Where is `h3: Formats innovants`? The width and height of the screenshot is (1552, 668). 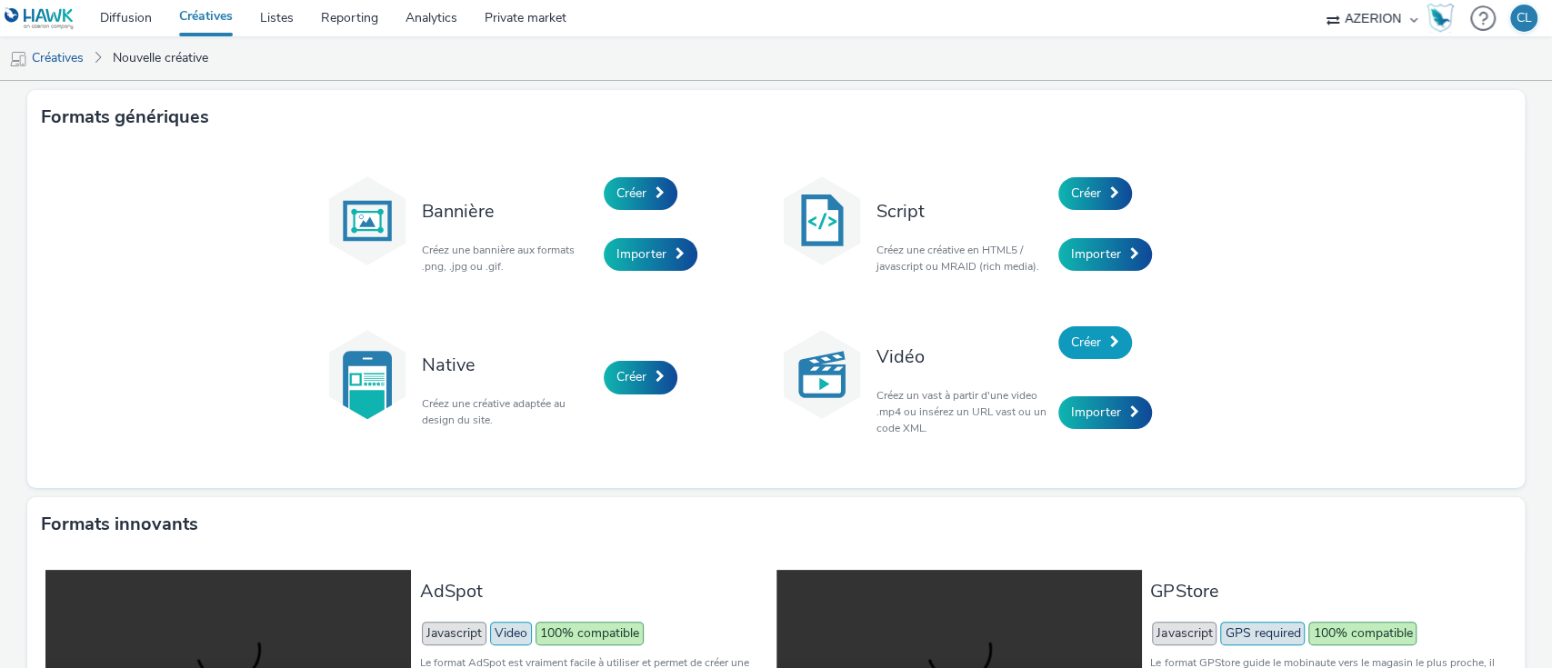 h3: Formats innovants is located at coordinates (119, 525).